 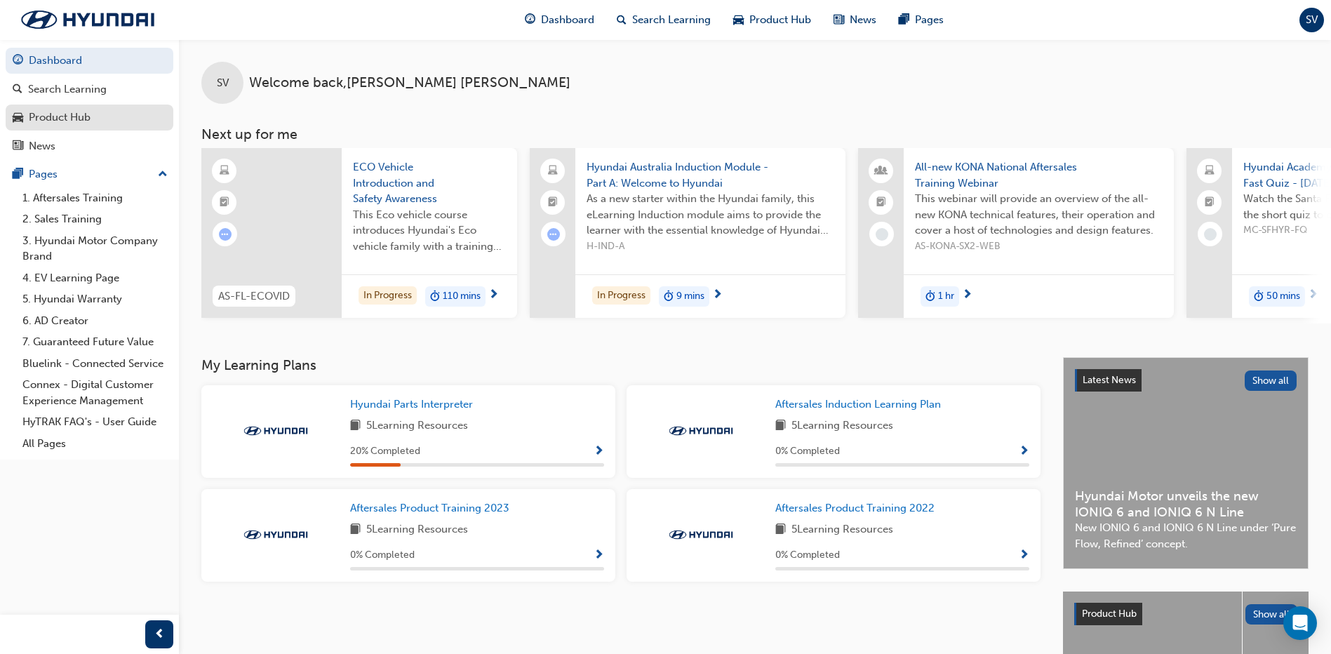 What do you see at coordinates (60, 117) in the screenshot?
I see `div: Product Hub` at bounding box center [60, 117].